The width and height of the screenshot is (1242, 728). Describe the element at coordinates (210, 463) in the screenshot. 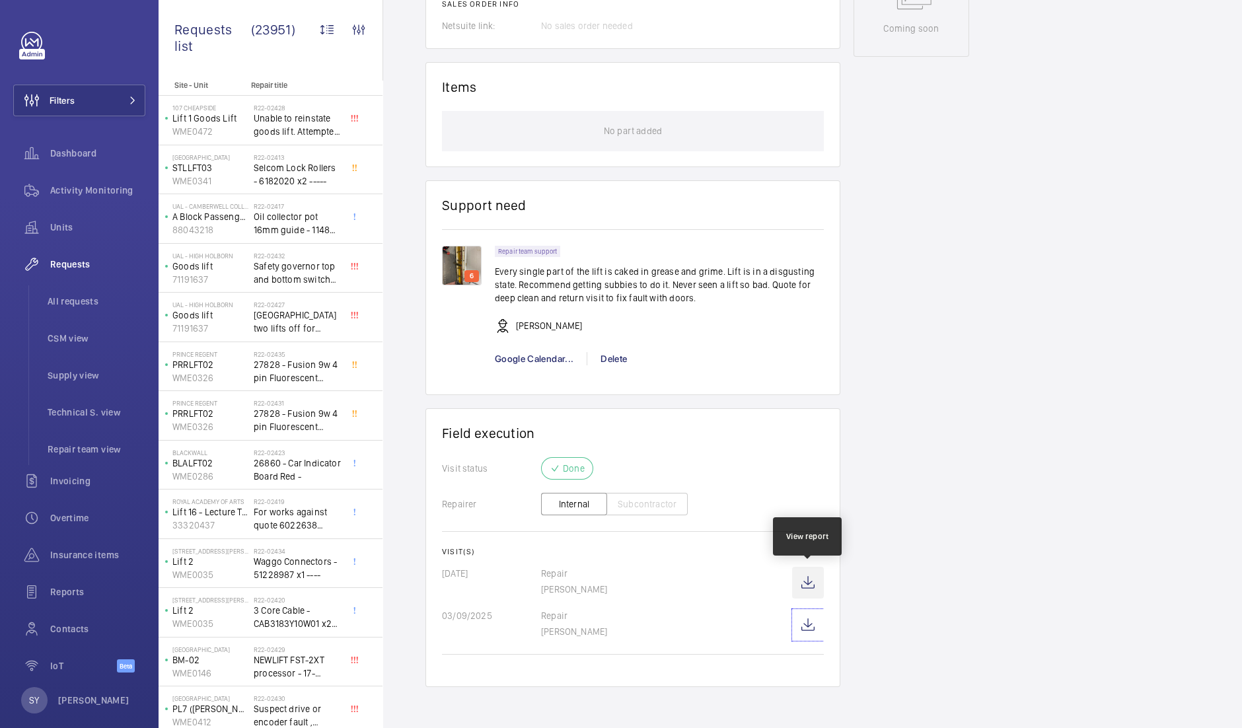

I see `p: BLALFT02` at that location.